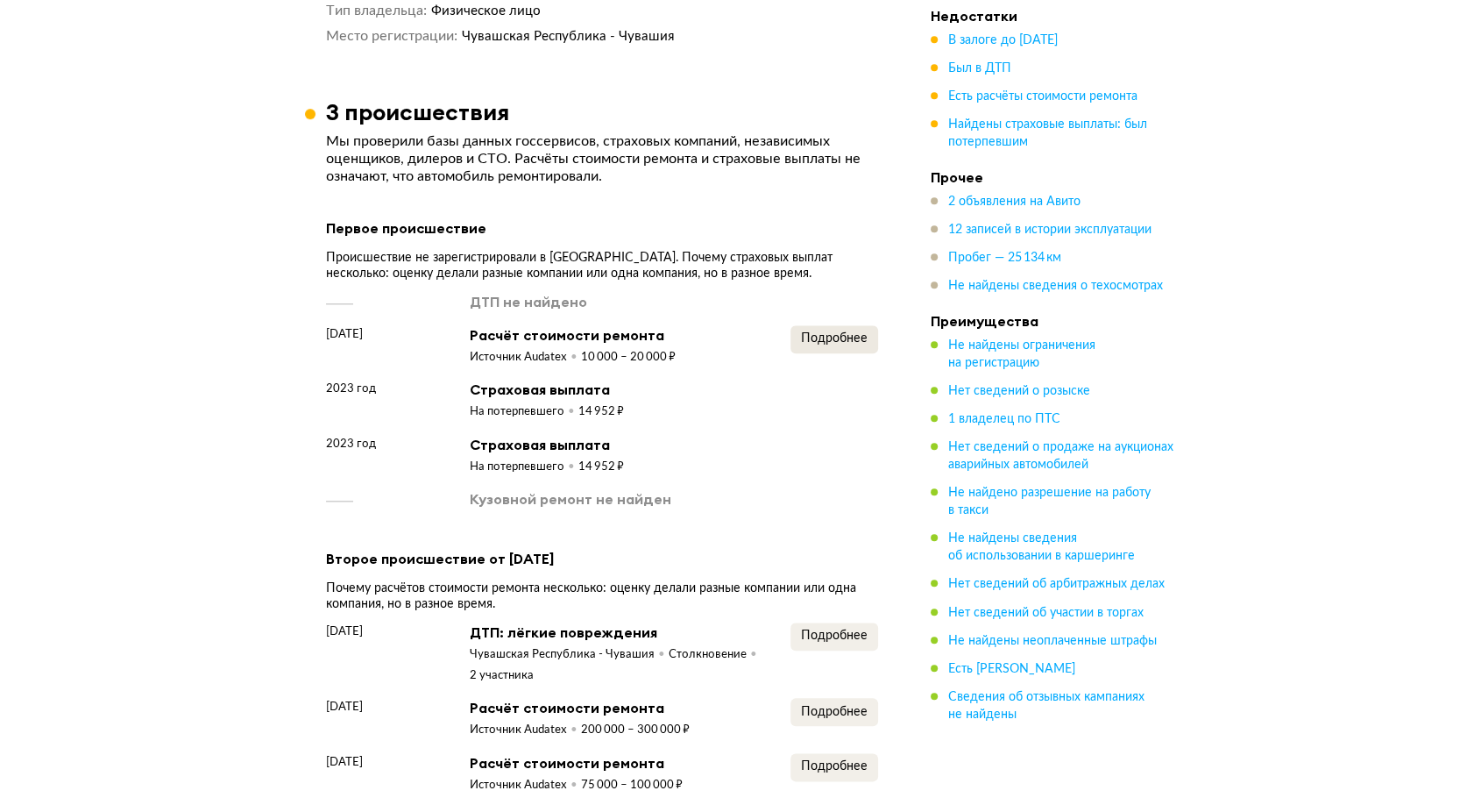 The height and width of the screenshot is (812, 1481). Describe the element at coordinates (1054, 177) in the screenshot. I see `h4: Прочее` at that location.